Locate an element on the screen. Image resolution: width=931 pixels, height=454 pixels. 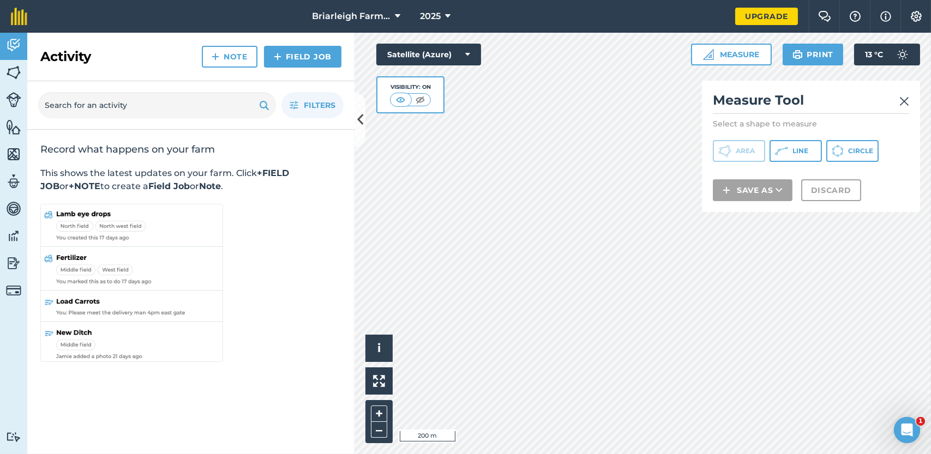
span: Line is located at coordinates (800, 151).